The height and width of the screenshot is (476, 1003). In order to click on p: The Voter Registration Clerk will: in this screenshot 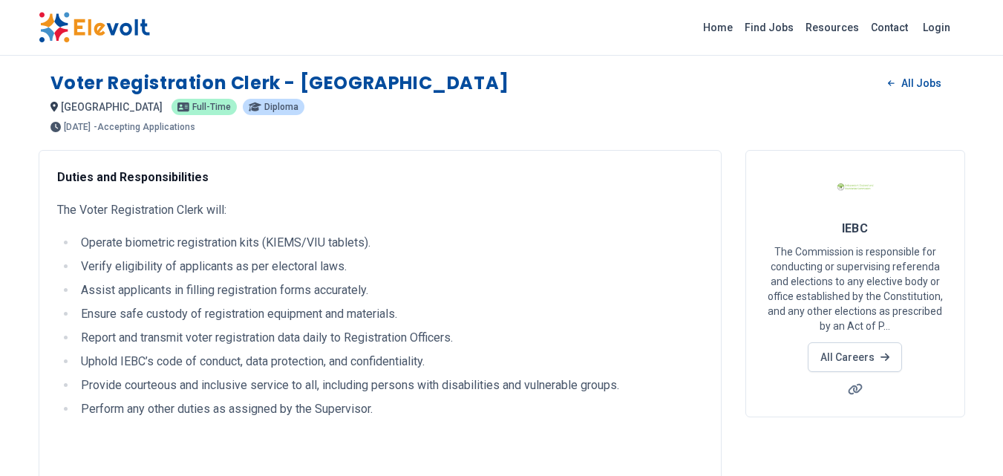, I will do `click(380, 210)`.